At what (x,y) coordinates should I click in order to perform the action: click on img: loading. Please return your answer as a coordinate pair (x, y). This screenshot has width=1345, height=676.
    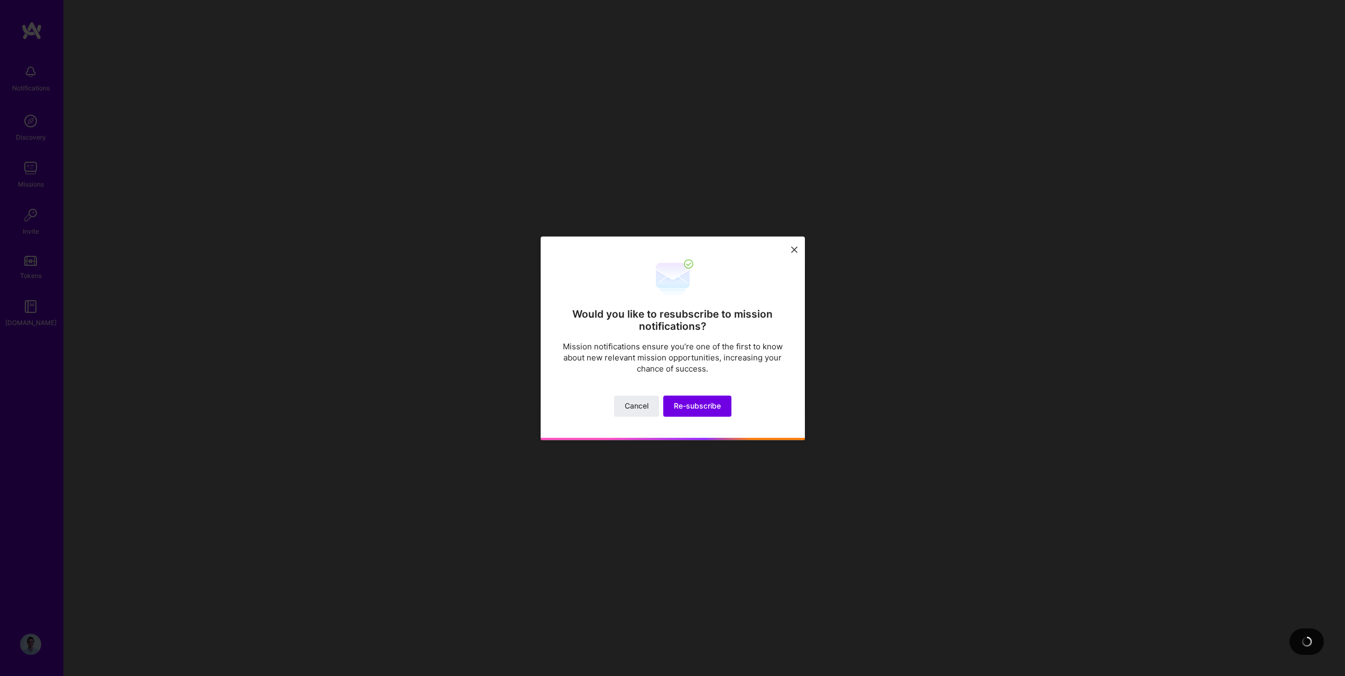
    Looking at the image, I should click on (1307, 641).